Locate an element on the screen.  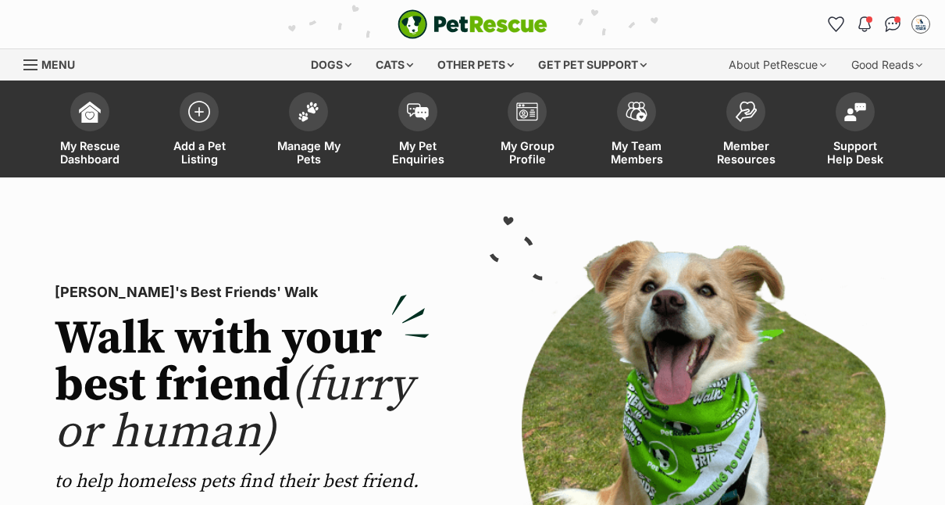
a: Member Resources is located at coordinates (746, 130).